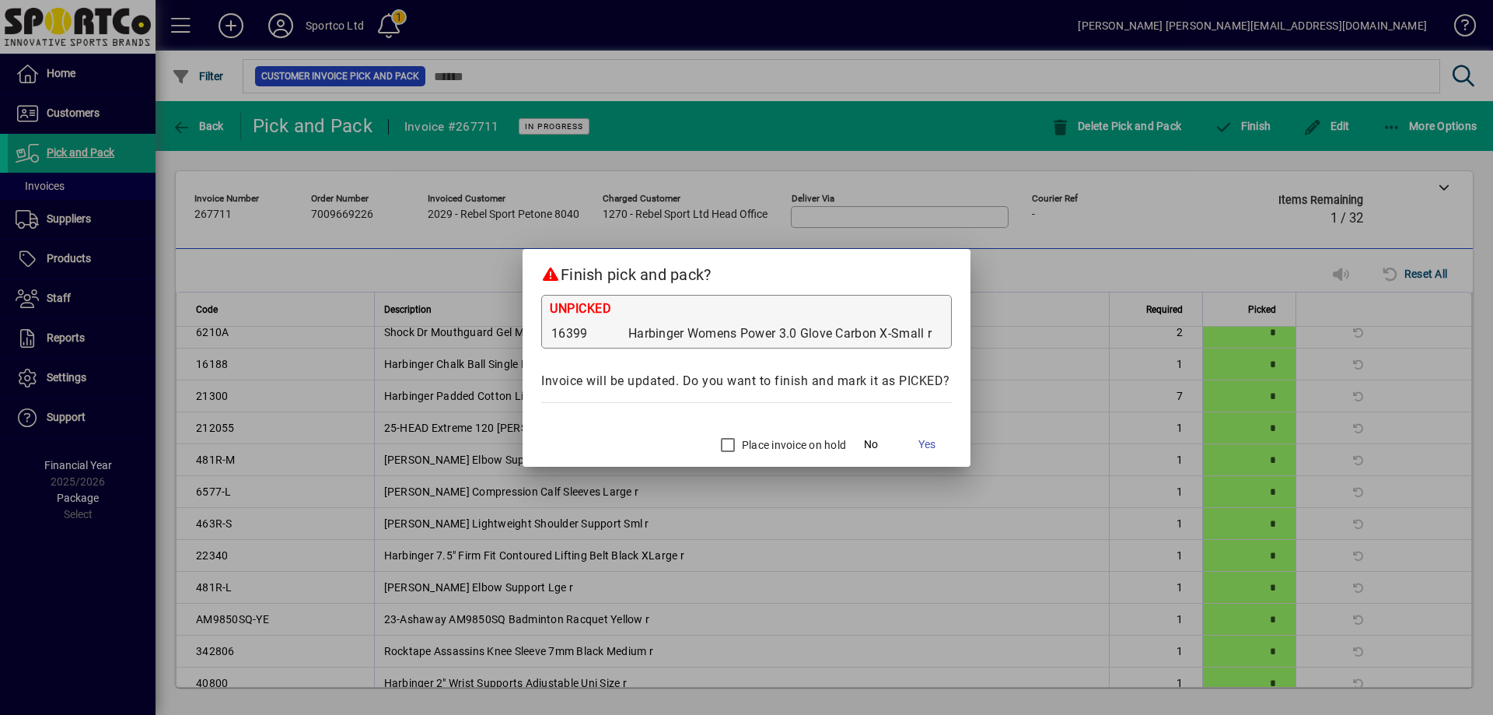  Describe the element at coordinates (871, 445) in the screenshot. I see `button: No` at that location.